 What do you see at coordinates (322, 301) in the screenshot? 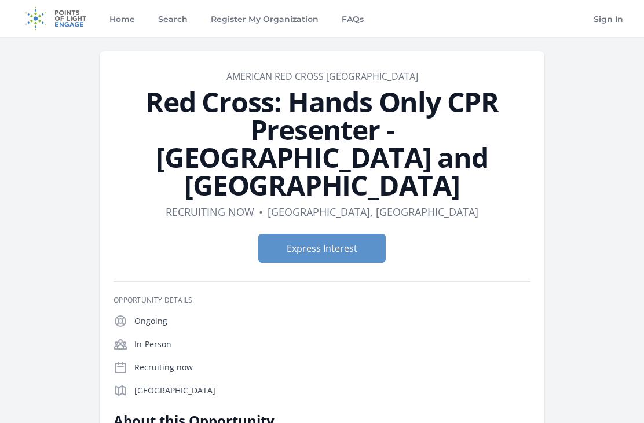
I see `h3: Opportunity Details` at bounding box center [322, 301].